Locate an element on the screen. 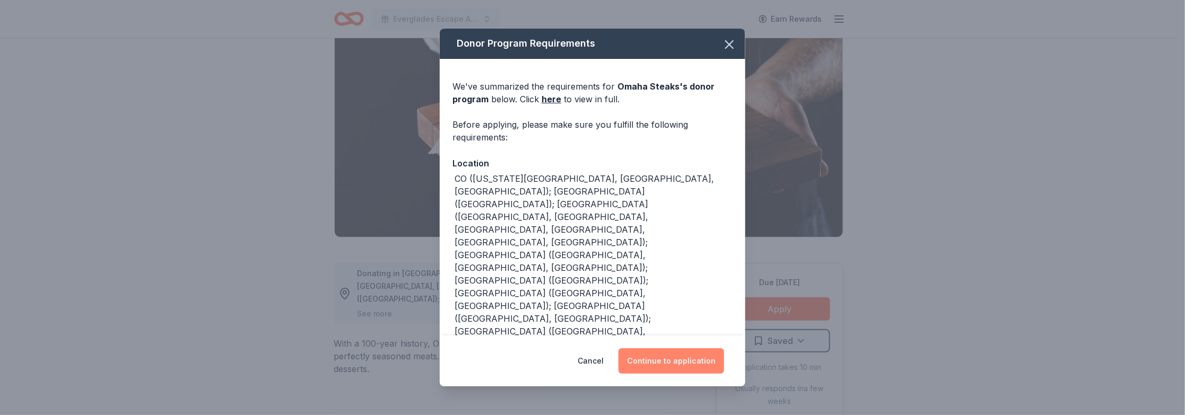 The height and width of the screenshot is (415, 1185). div: Before applying, please make sure you fulfill the following requirements: is located at coordinates (593, 131).